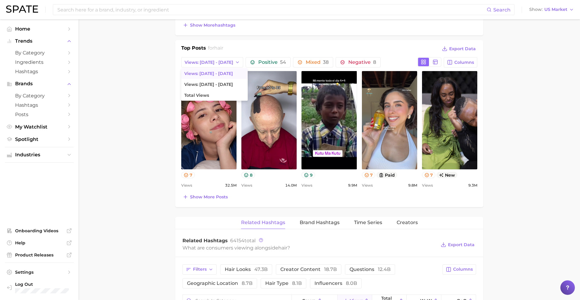  What do you see at coordinates (39, 243) in the screenshot?
I see `span: Help` at bounding box center [39, 243].